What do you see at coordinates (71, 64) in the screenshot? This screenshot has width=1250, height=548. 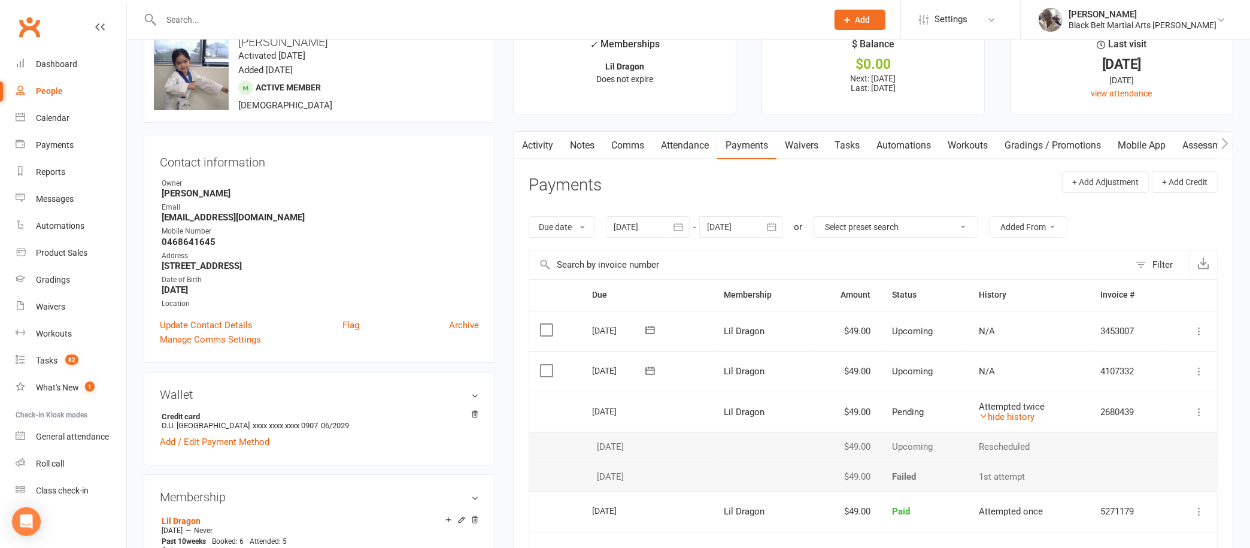 I see `a: Dashboard` at bounding box center [71, 64].